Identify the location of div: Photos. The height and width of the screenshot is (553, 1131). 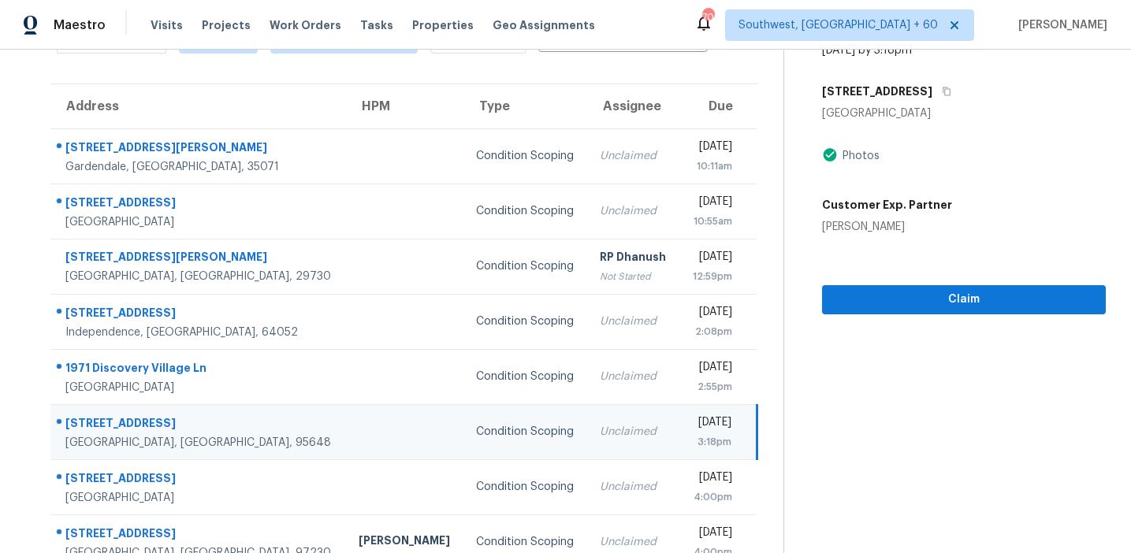
(858, 156).